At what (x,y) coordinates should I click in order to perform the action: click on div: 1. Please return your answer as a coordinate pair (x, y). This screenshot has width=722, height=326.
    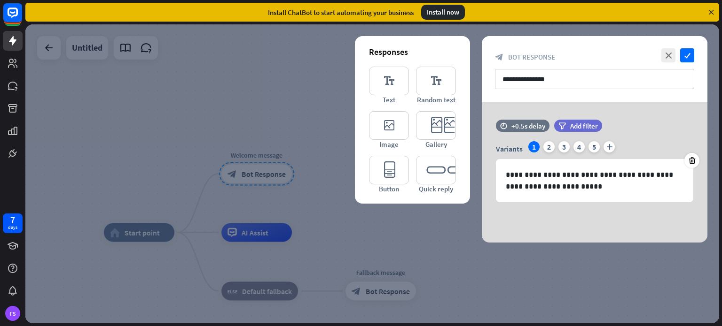
    Looking at the image, I should click on (534, 147).